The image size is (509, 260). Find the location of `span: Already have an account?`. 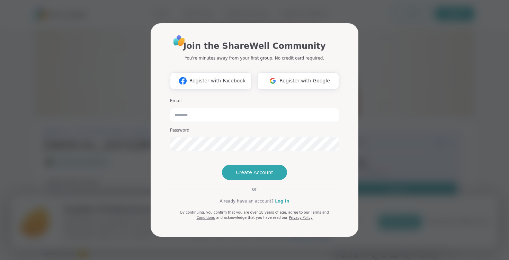

span: Already have an account? is located at coordinates (247, 201).